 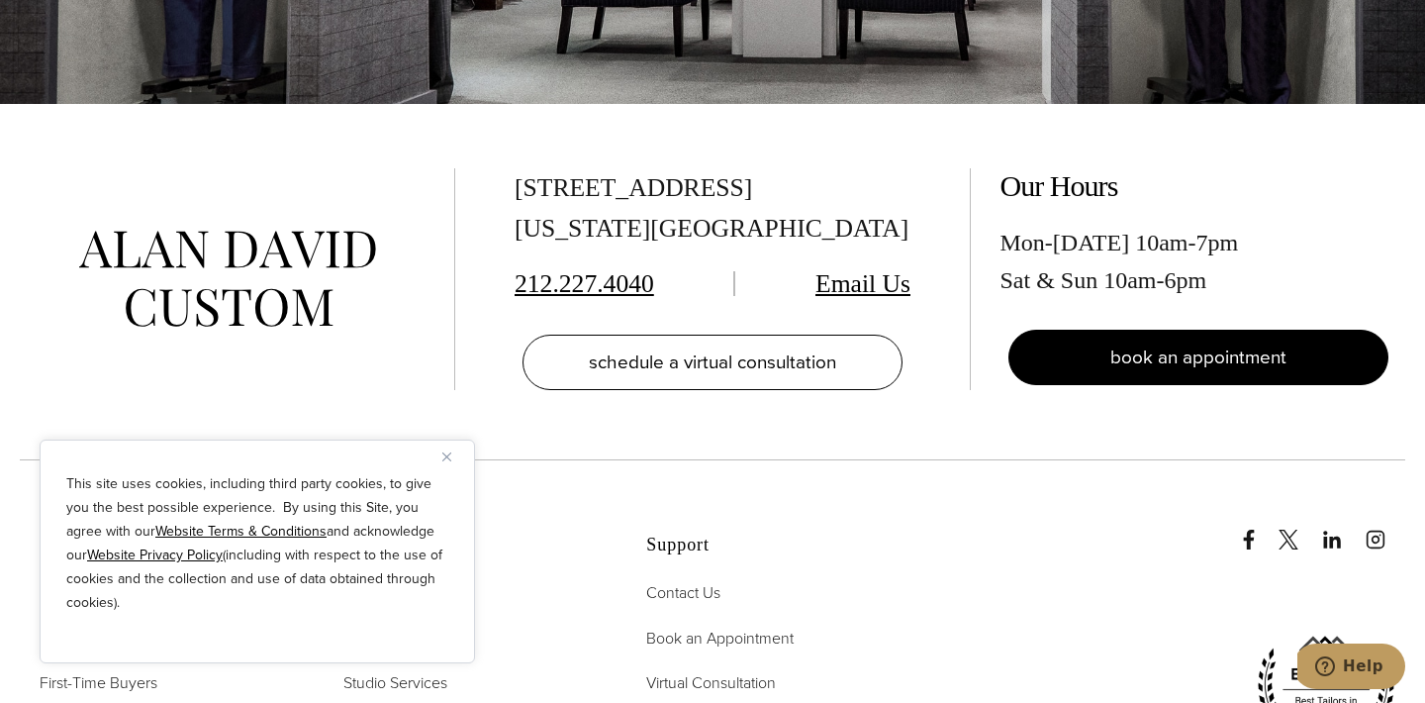 I want to click on h2: Support, so click(x=773, y=545).